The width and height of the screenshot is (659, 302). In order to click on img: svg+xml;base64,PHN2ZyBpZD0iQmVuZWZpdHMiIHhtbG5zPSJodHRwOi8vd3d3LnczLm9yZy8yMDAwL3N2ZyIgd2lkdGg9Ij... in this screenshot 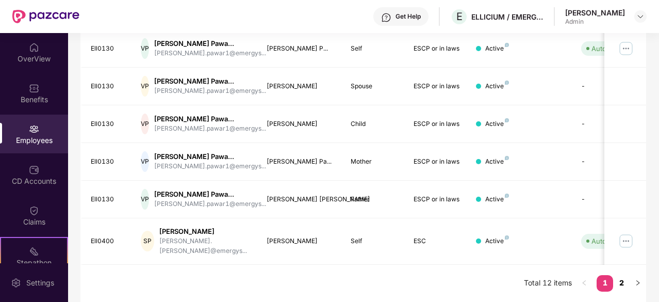, I will do `click(34, 88)`.